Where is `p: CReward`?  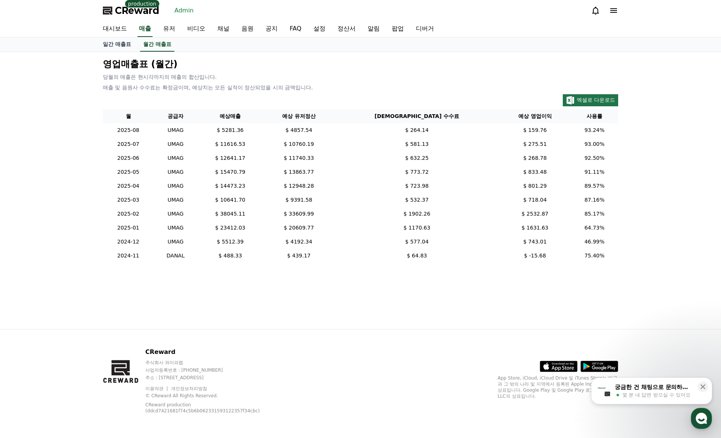
p: CReward is located at coordinates (211, 352).